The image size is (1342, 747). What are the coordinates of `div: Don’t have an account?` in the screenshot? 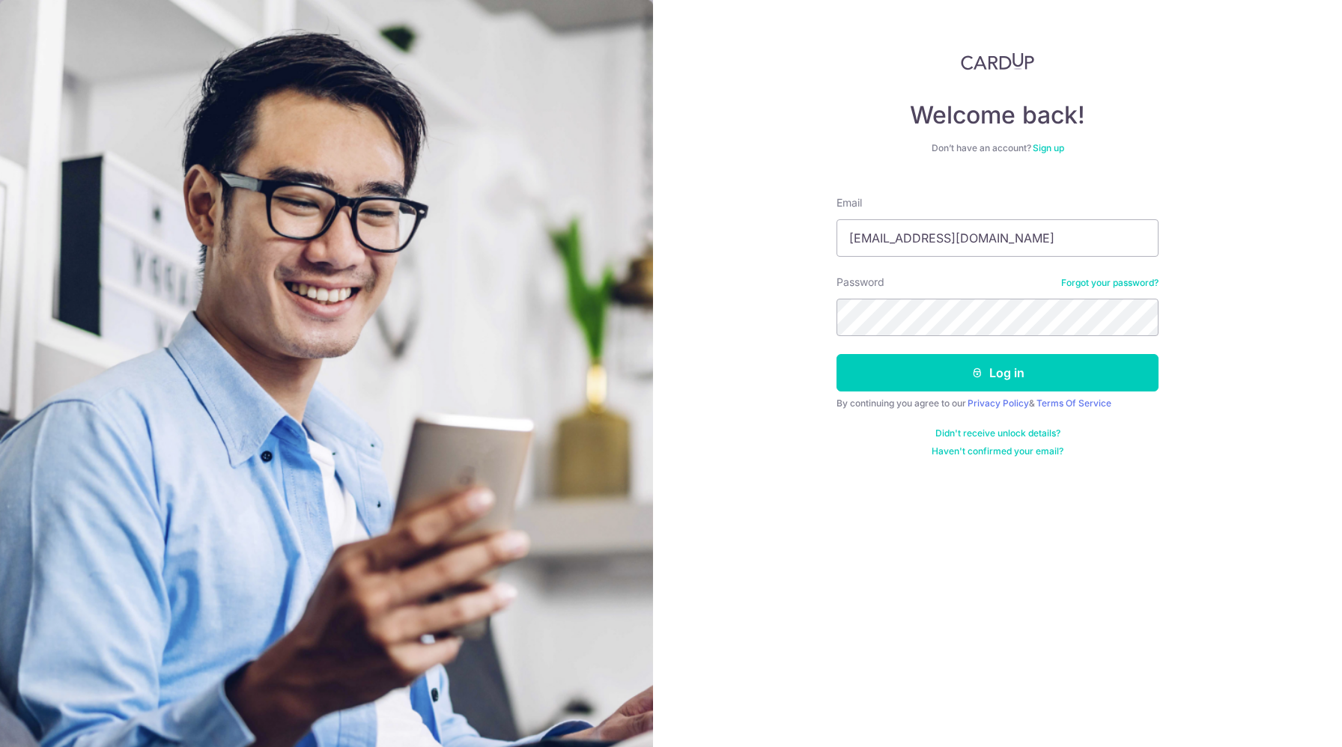 It's located at (997, 148).